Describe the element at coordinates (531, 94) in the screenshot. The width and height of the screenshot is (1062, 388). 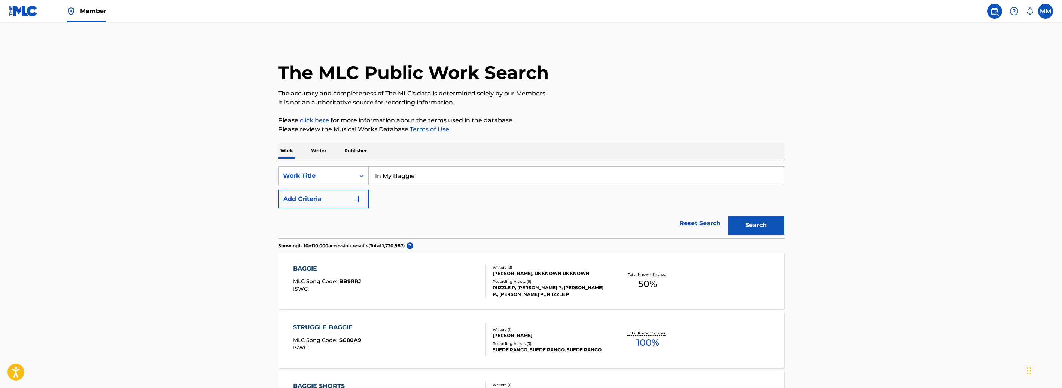
I see `p: The accuracy and completeness of The MLC's data is determined solely by our Members.` at that location.